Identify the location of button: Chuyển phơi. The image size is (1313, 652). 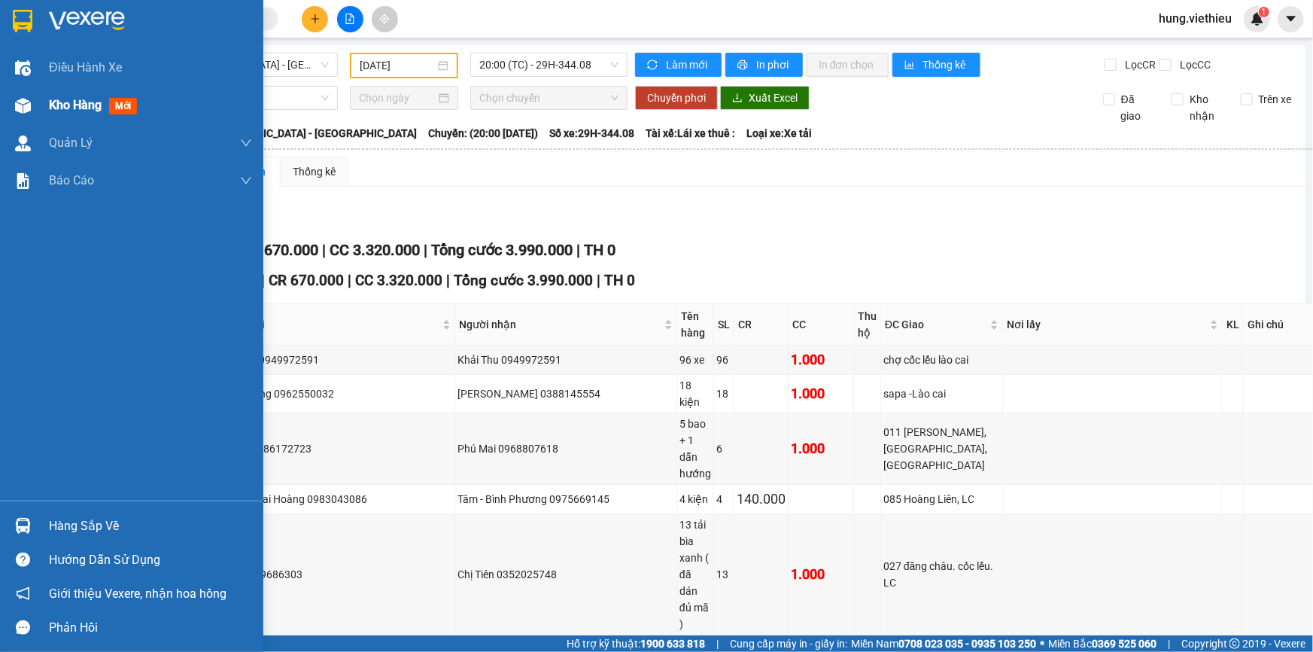
(676, 98).